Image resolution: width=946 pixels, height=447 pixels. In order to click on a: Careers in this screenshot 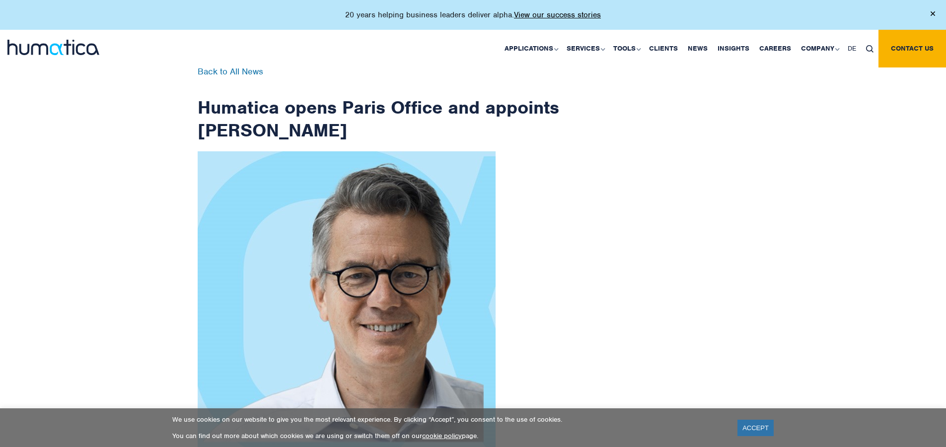, I will do `click(775, 49)`.